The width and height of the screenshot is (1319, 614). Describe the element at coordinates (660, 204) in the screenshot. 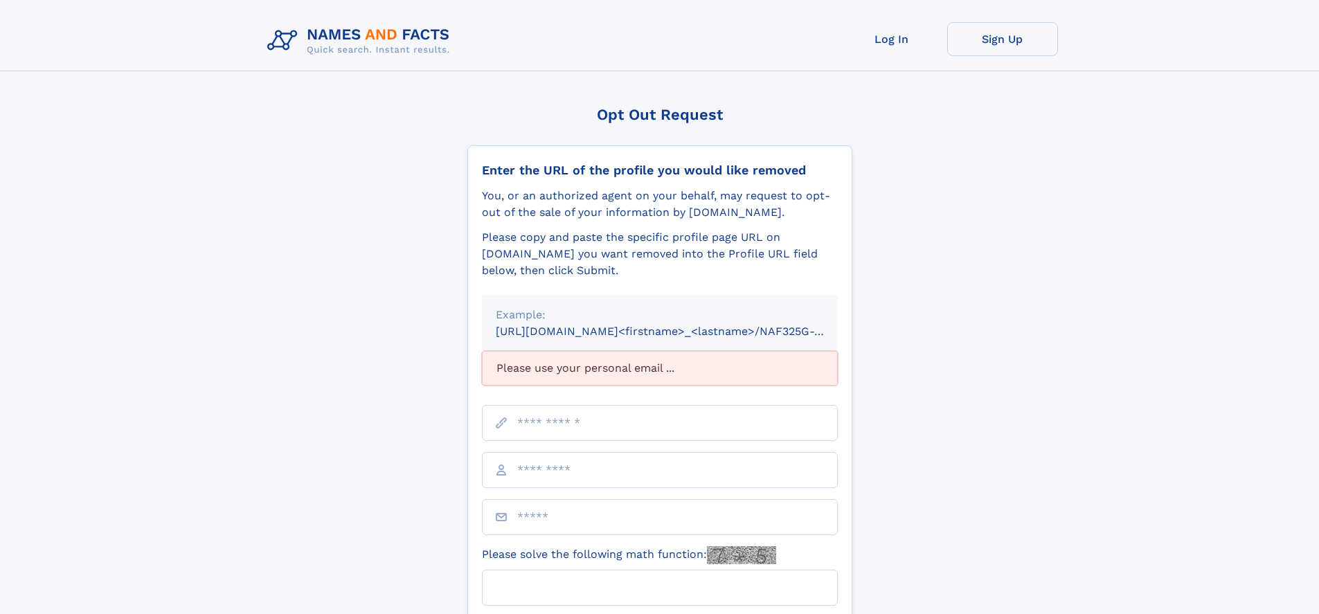

I see `div: You, or an authorized agent on your behalf, may request to opt-out of the sale of your informatio...` at that location.